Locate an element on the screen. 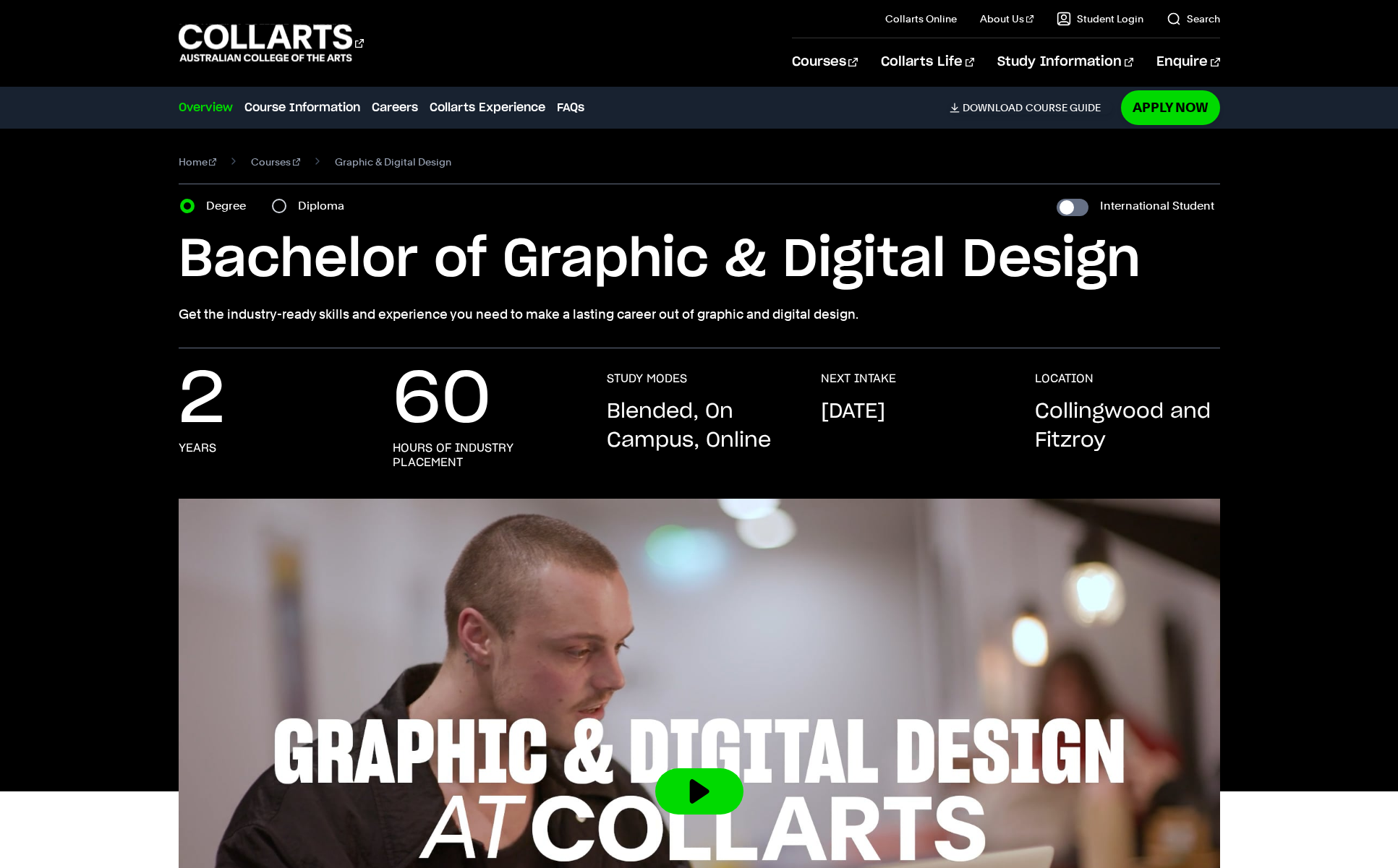 Image resolution: width=1398 pixels, height=868 pixels. span: Download is located at coordinates (992, 108).